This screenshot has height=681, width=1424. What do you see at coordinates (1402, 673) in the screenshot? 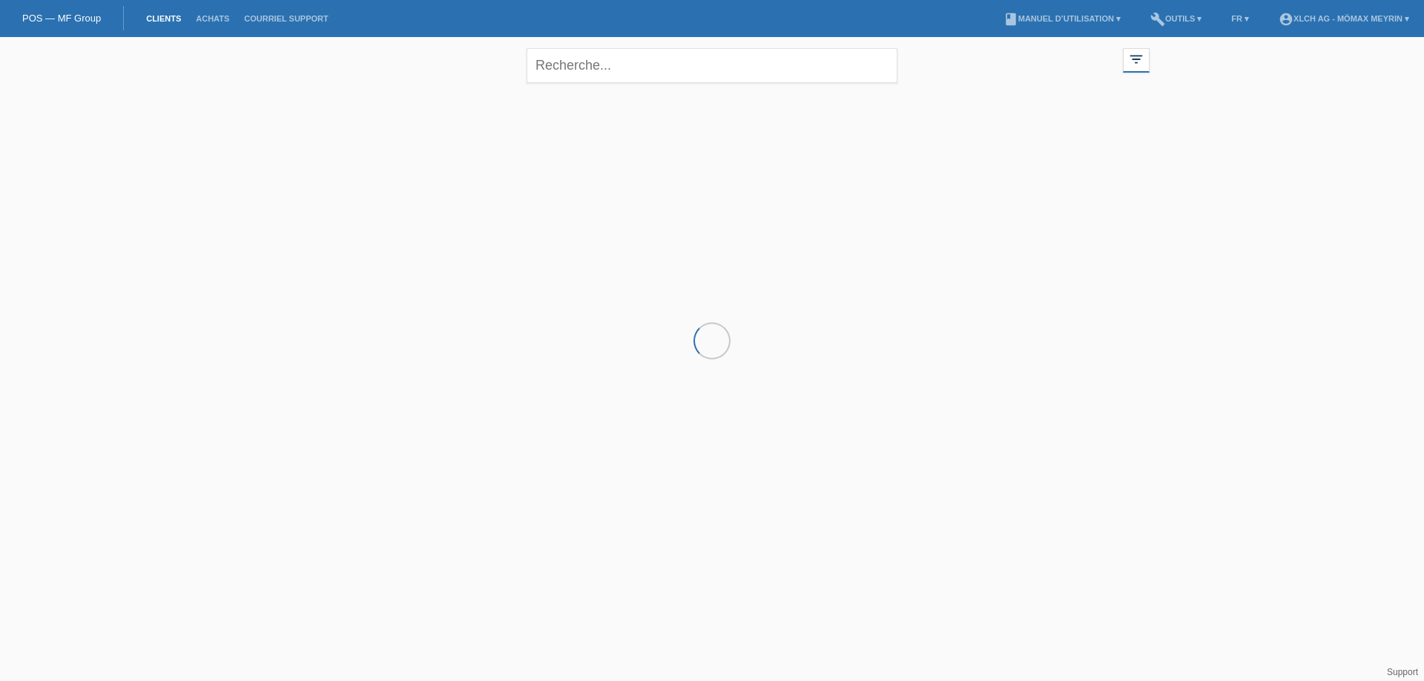
I see `a: Support` at bounding box center [1402, 673].